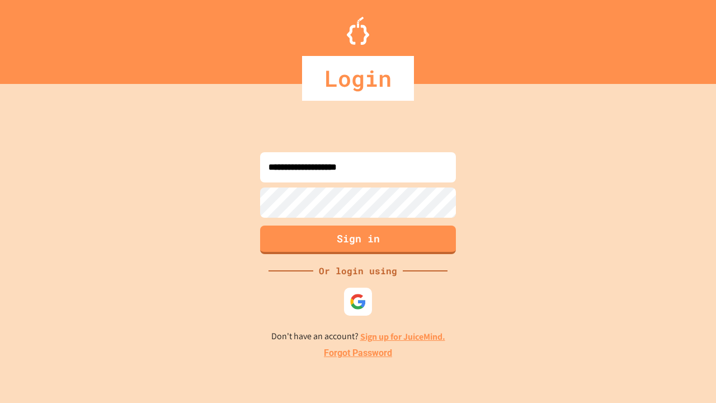 This screenshot has width=716, height=403. What do you see at coordinates (358, 271) in the screenshot?
I see `div: Or login using` at bounding box center [358, 271].